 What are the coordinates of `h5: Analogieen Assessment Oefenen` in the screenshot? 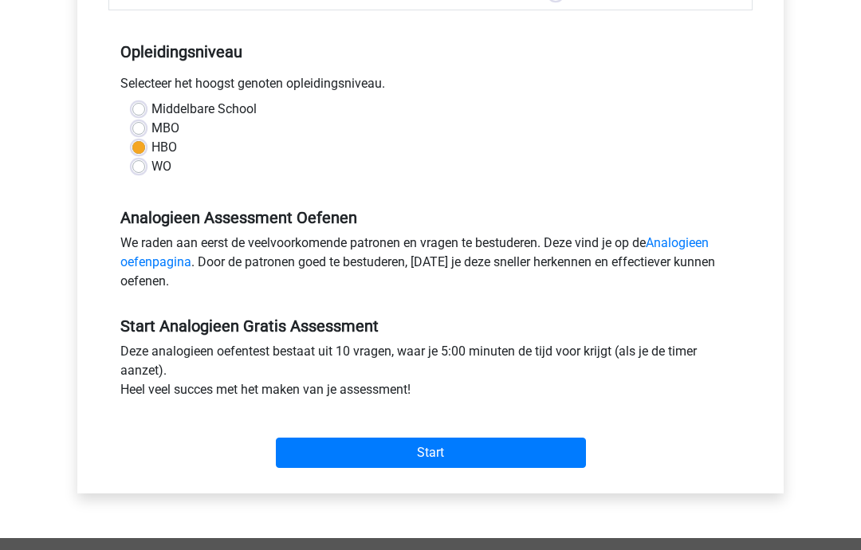 It's located at (431, 219).